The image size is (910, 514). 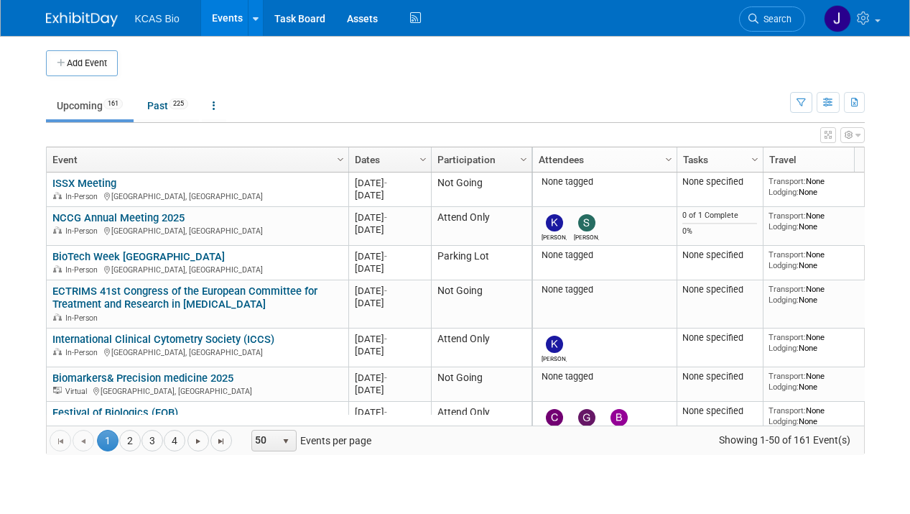 What do you see at coordinates (264, 440) in the screenshot?
I see `span: 50` at bounding box center [264, 440].